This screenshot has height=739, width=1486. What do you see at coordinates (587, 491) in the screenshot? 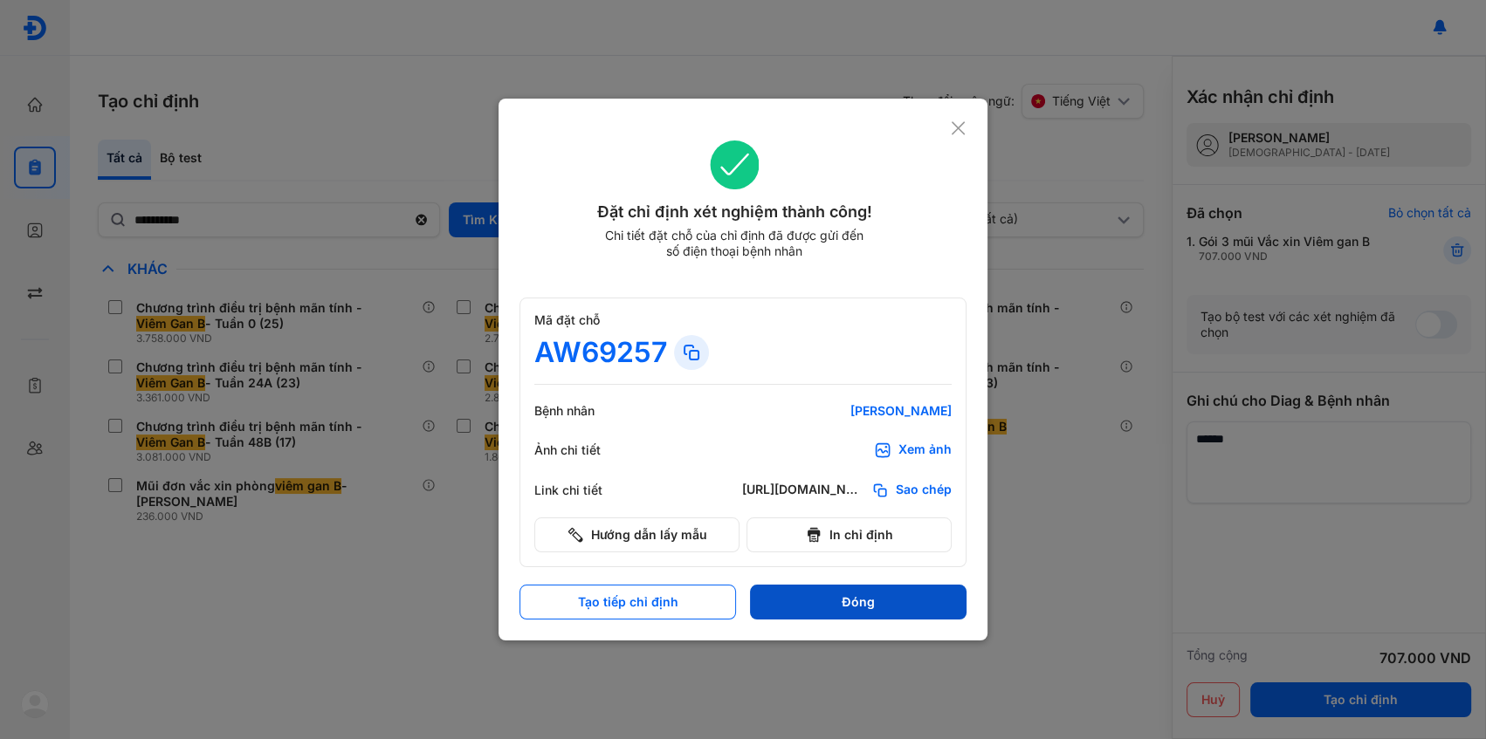
I see `div: Link chi tiết` at bounding box center [587, 491].